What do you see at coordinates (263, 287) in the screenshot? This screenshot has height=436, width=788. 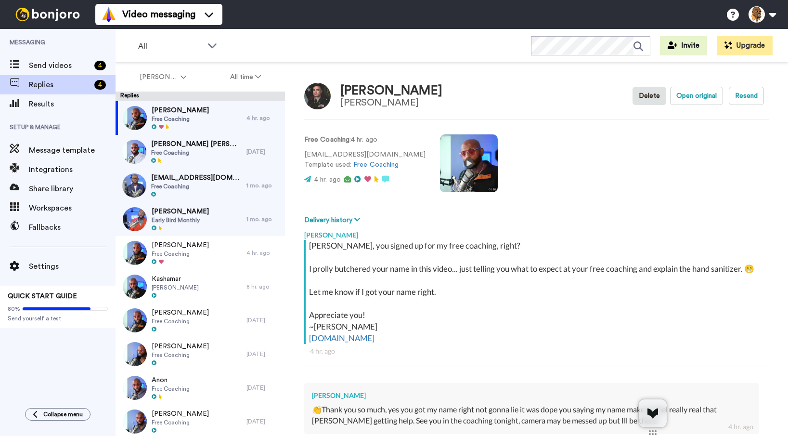 I see `div: 8 hr. ago` at bounding box center [263, 287].